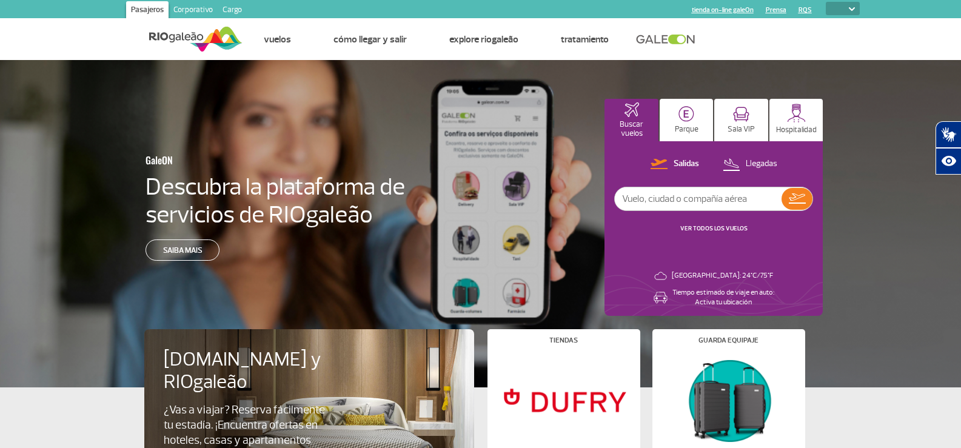 Image resolution: width=961 pixels, height=448 pixels. Describe the element at coordinates (728, 340) in the screenshot. I see `h4: Guarda equipaje` at that location.